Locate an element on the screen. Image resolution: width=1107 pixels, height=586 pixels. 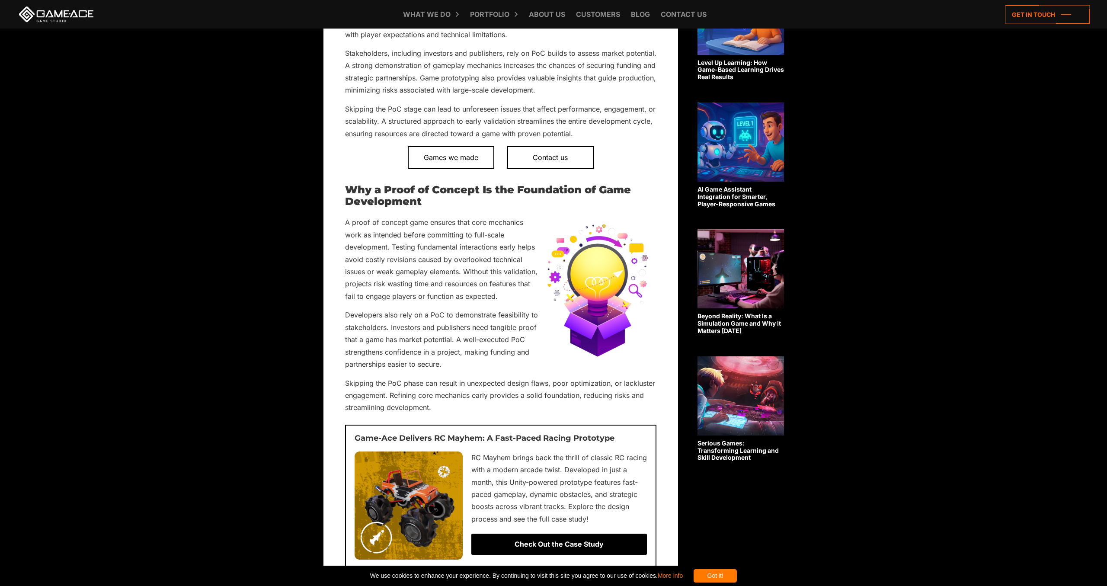
img: PoC game is located at coordinates (597, 288).